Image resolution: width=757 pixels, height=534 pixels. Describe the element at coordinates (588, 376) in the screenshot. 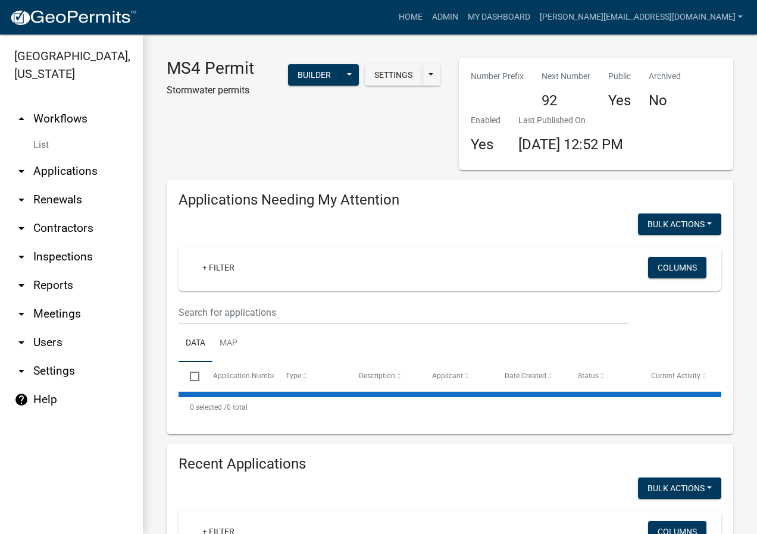

I see `span: Status` at that location.